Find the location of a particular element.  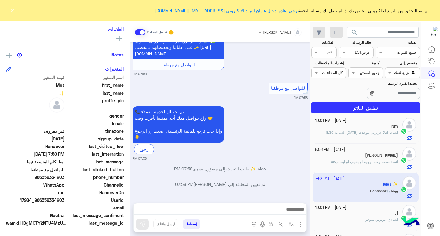

label: مخصص إلى: is located at coordinates (401, 63).